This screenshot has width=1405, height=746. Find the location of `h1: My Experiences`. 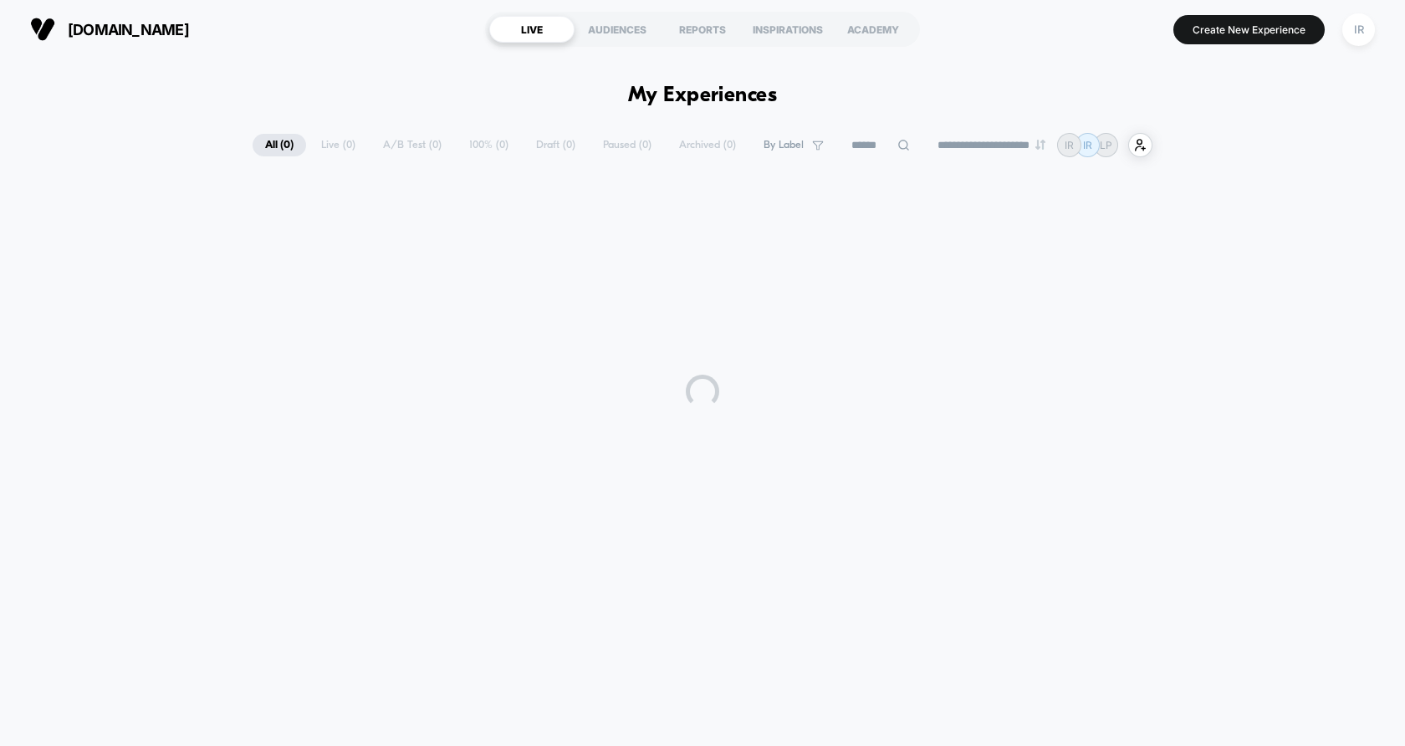

h1: My Experiences is located at coordinates (702, 95).